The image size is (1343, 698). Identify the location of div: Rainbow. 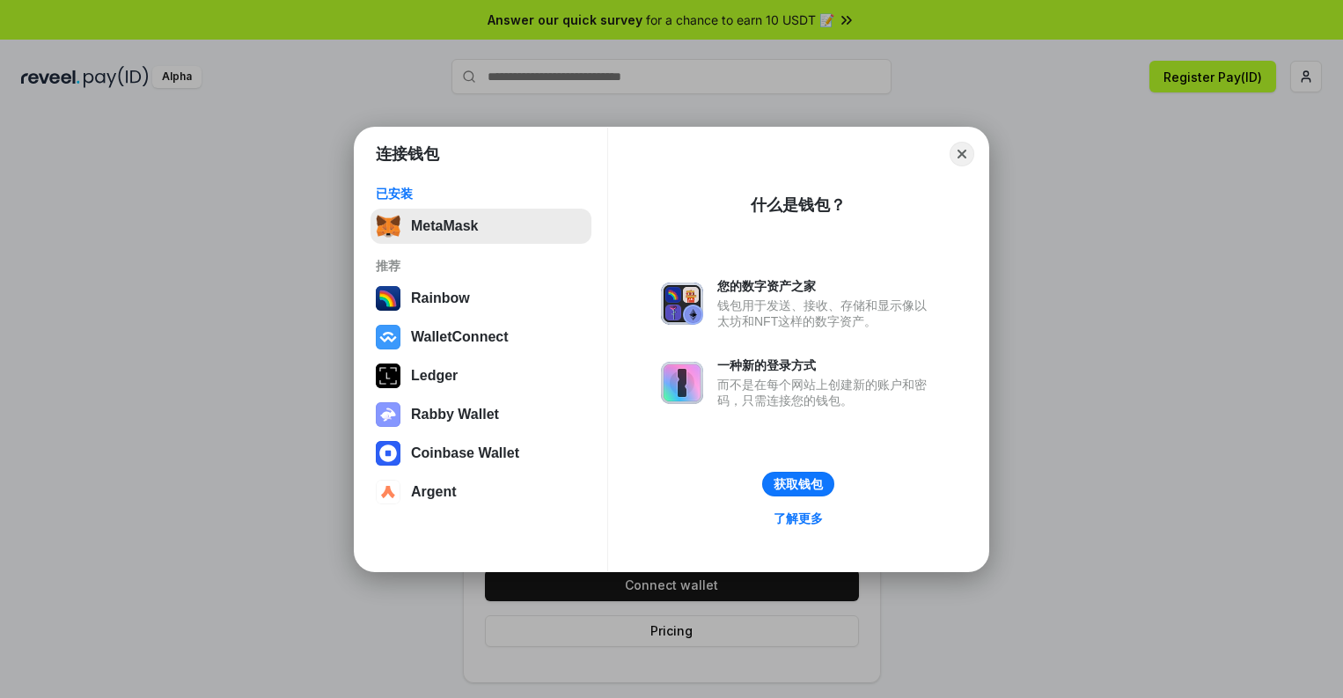
(440, 298).